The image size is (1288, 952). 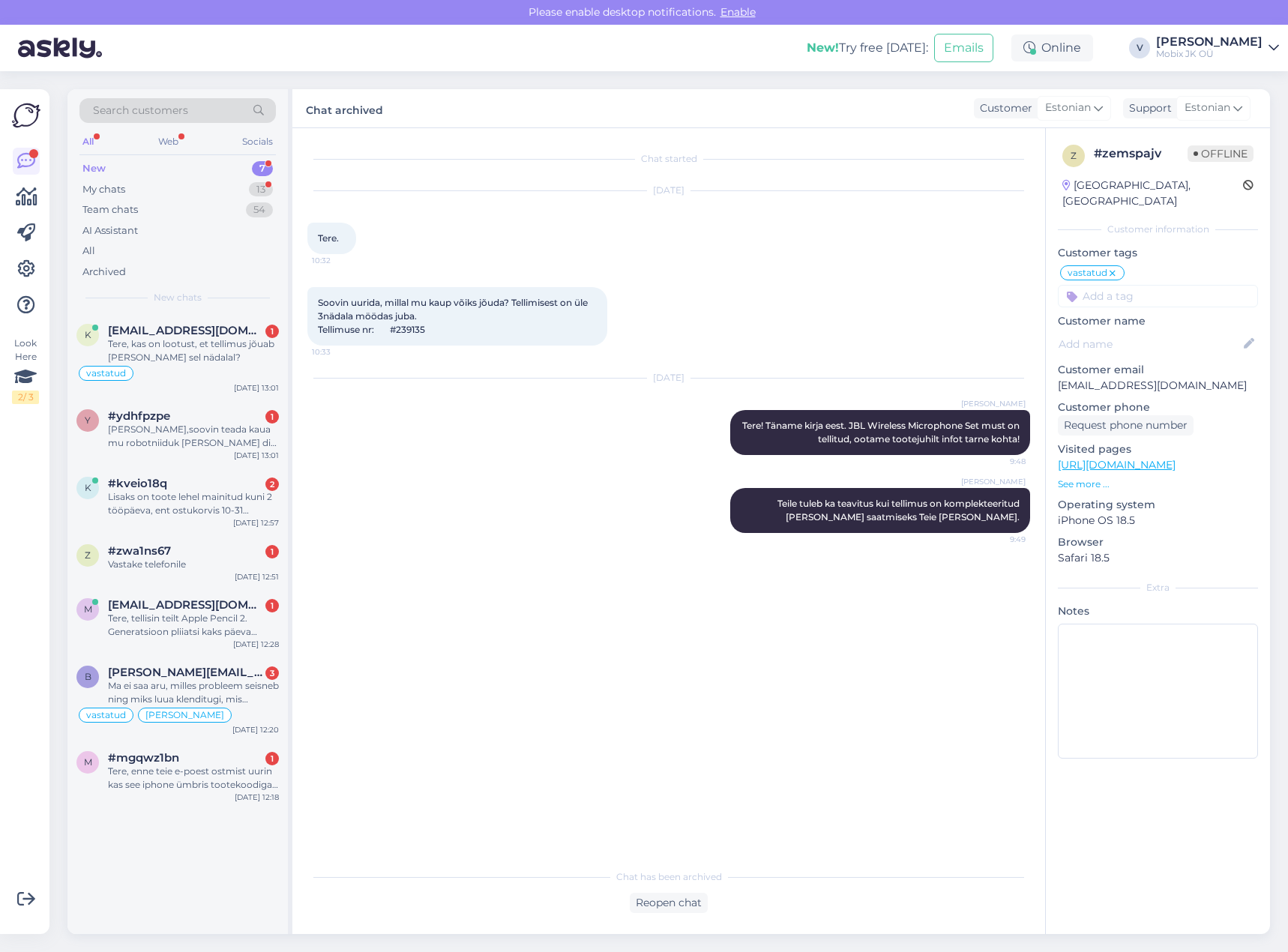 What do you see at coordinates (1158, 407) in the screenshot?
I see `p: Customer phone` at bounding box center [1158, 407].